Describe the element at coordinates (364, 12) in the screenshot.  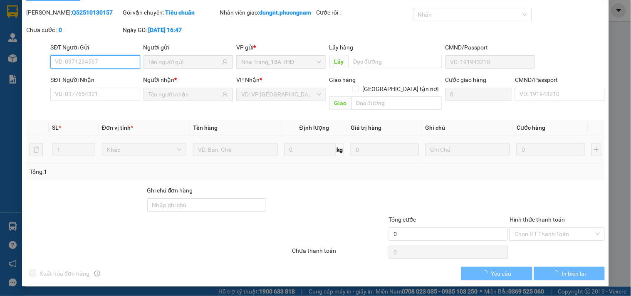
I see `div: Cước rồi :` at that location.